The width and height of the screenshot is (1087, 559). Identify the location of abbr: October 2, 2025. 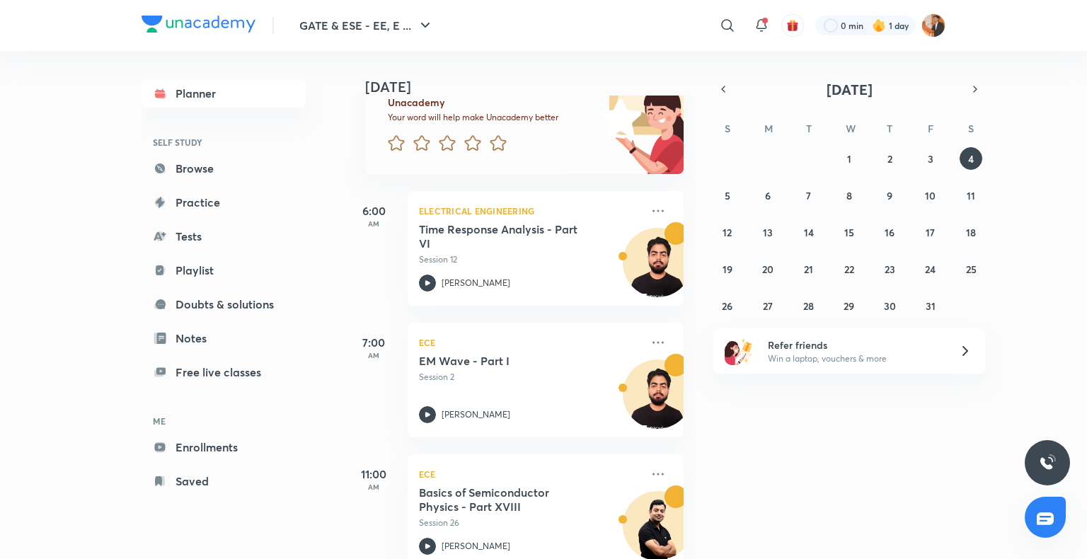
(889, 159).